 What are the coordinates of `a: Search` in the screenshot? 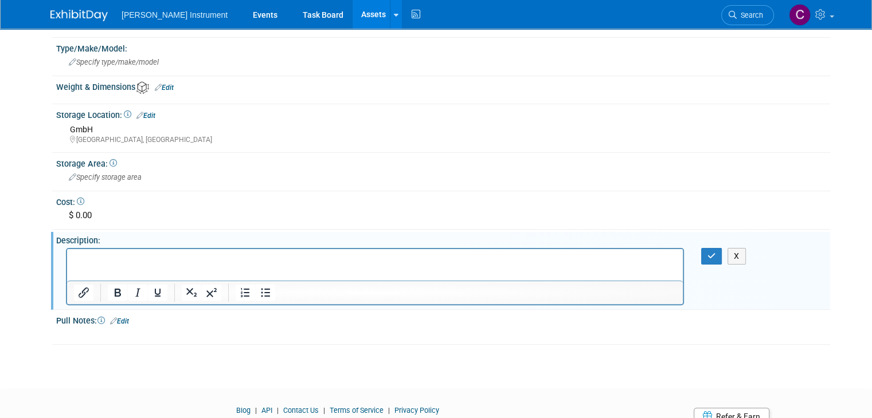 It's located at (747, 15).